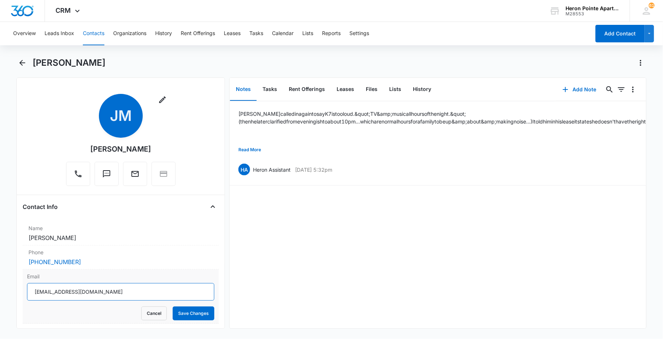  What do you see at coordinates (592, 14) in the screenshot?
I see `div: account id` at bounding box center [592, 14].